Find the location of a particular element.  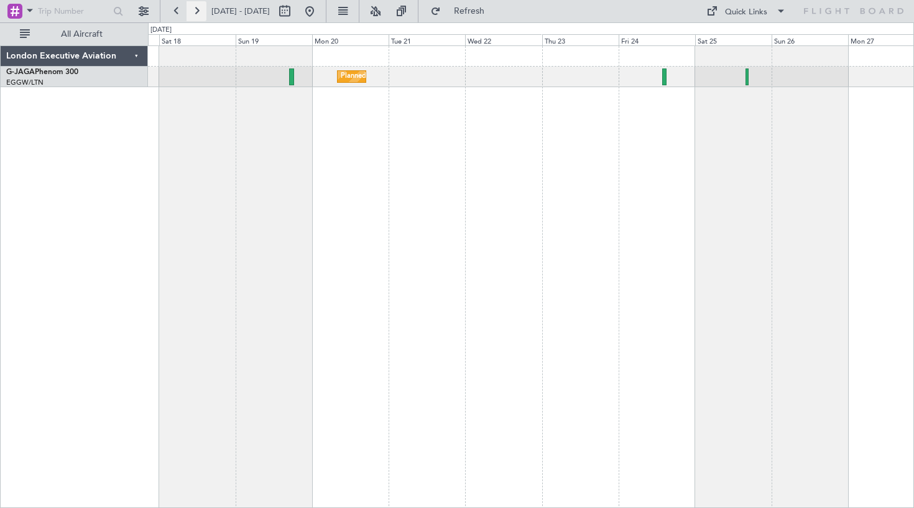

button: Refresh is located at coordinates (462, 11).